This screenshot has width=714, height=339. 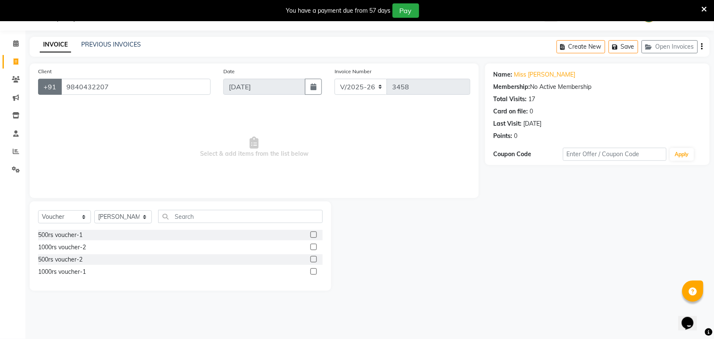 What do you see at coordinates (254, 147) in the screenshot?
I see `span: Select & add items from the list below` at bounding box center [254, 147].